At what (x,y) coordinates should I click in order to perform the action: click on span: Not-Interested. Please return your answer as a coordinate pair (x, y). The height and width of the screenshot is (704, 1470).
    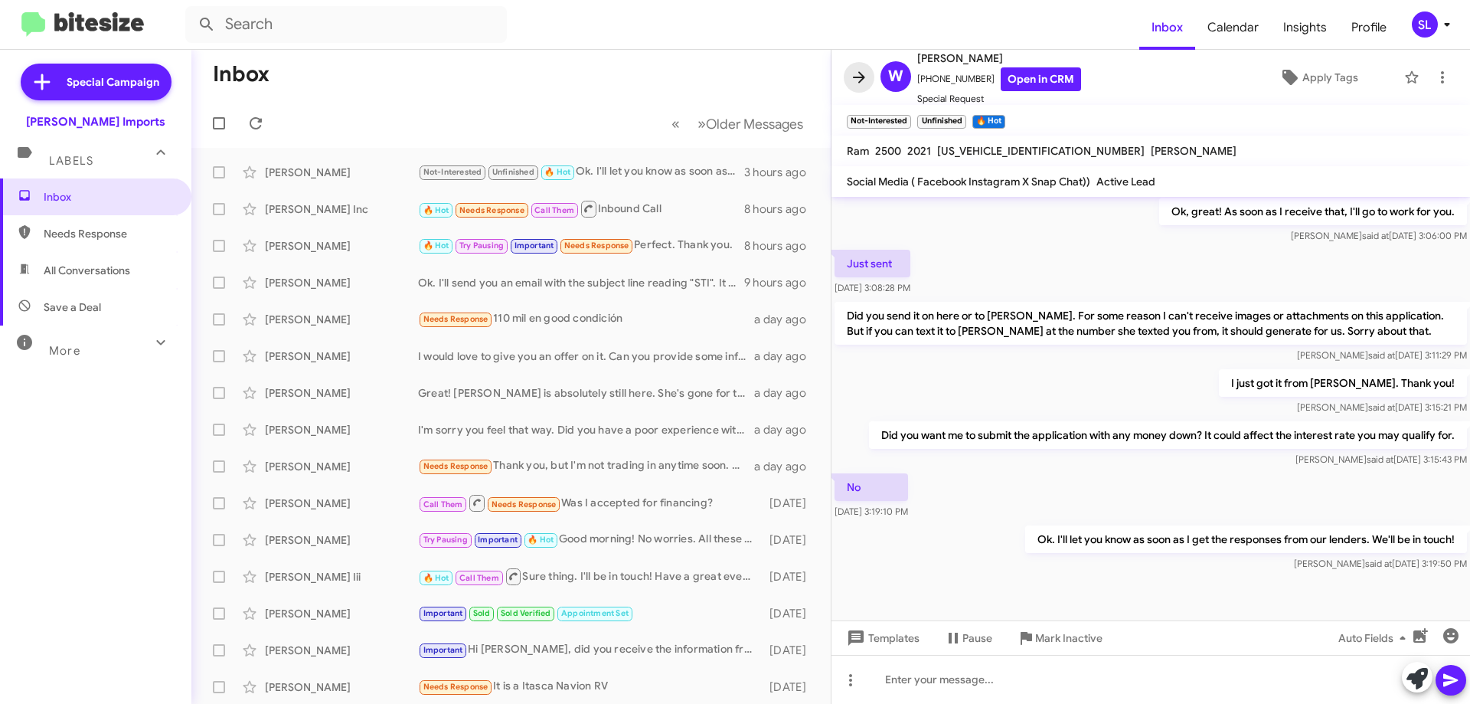
    Looking at the image, I should click on (453, 172).